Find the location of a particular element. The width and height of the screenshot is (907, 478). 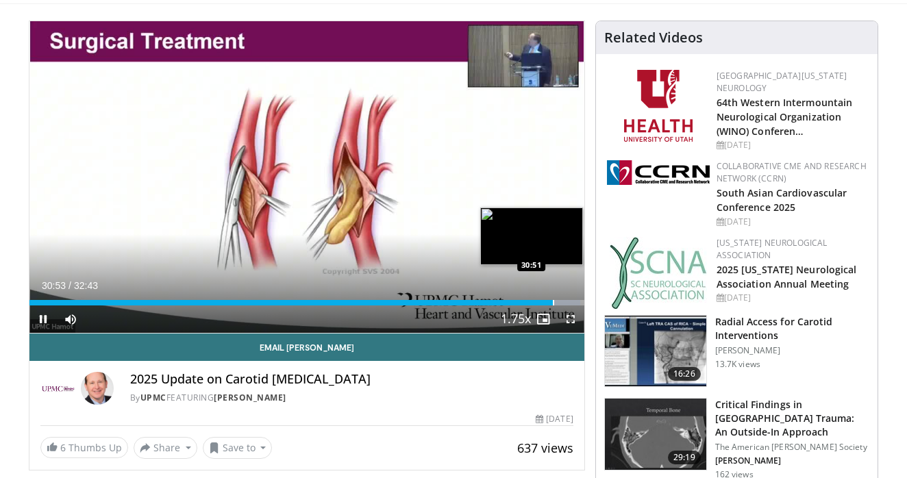

img: f6362829-b0a3-407d-a044-59546adfd345.png.150x105_q85_autocrop_double_scale_upscale_version-0.2.png is located at coordinates (659, 106).